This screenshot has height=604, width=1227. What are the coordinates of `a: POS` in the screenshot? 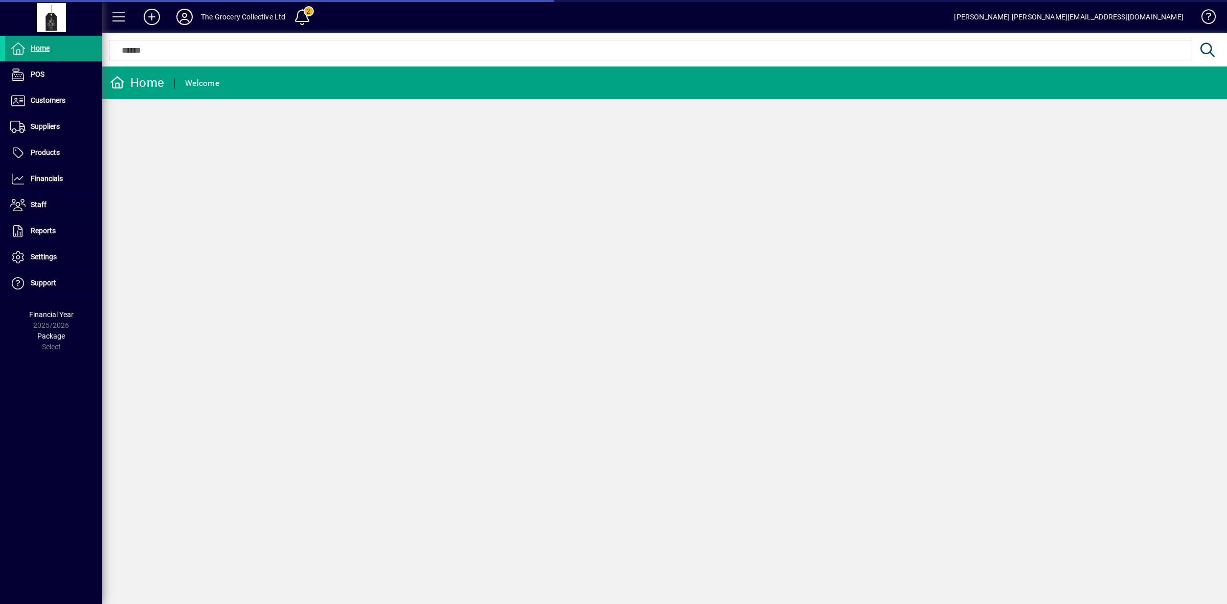 It's located at (54, 75).